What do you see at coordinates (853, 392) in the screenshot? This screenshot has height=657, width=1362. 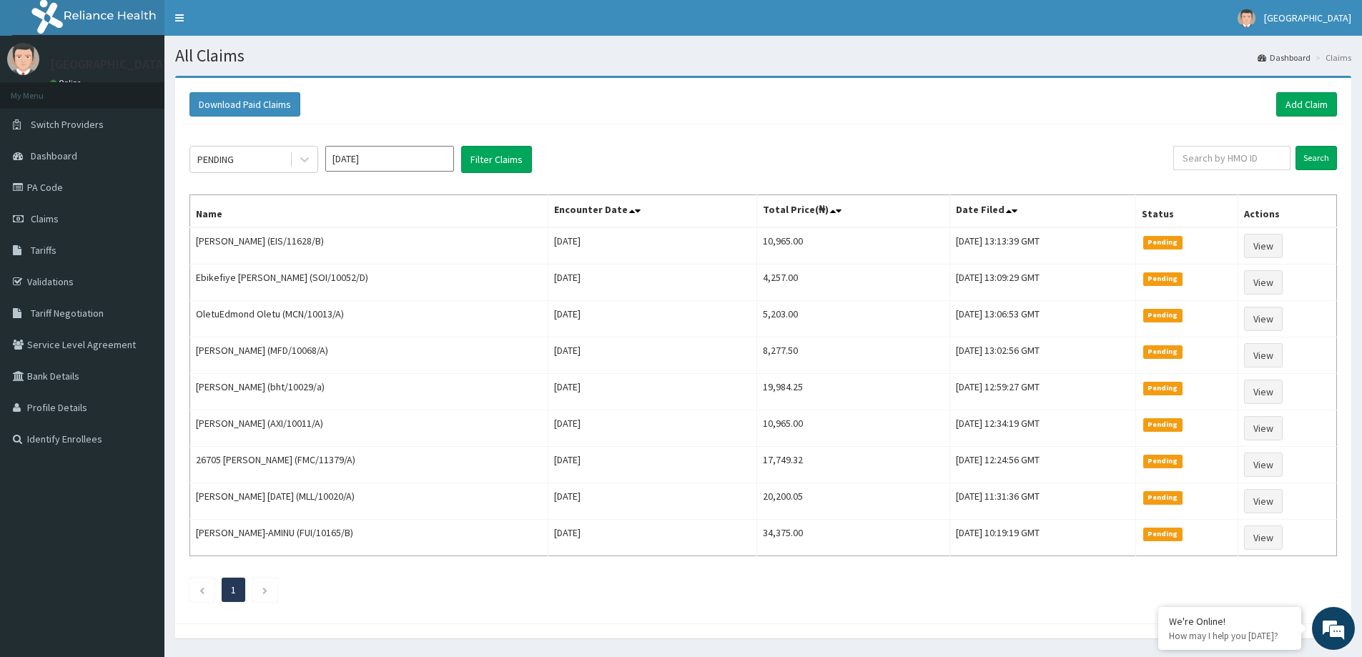 I see `td: 19,984.25` at bounding box center [853, 392].